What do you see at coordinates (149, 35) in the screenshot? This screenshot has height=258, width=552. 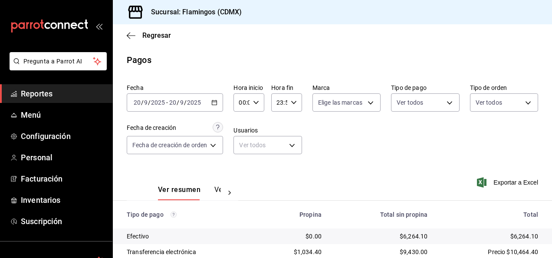 I see `button: Regresar` at bounding box center [149, 35].